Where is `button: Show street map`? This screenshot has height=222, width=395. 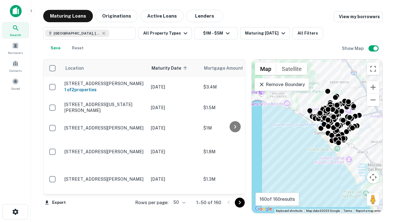 button: Show street map is located at coordinates (266, 69).